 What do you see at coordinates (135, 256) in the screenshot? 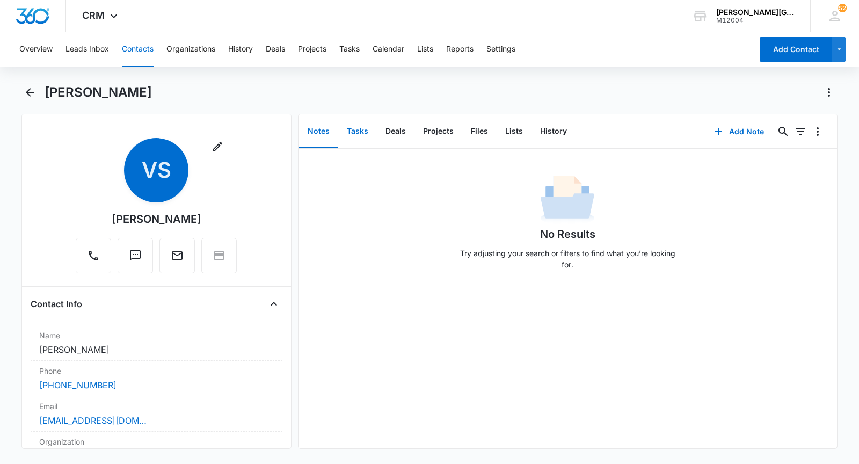
I see `button: Text` at bounding box center [135, 256].